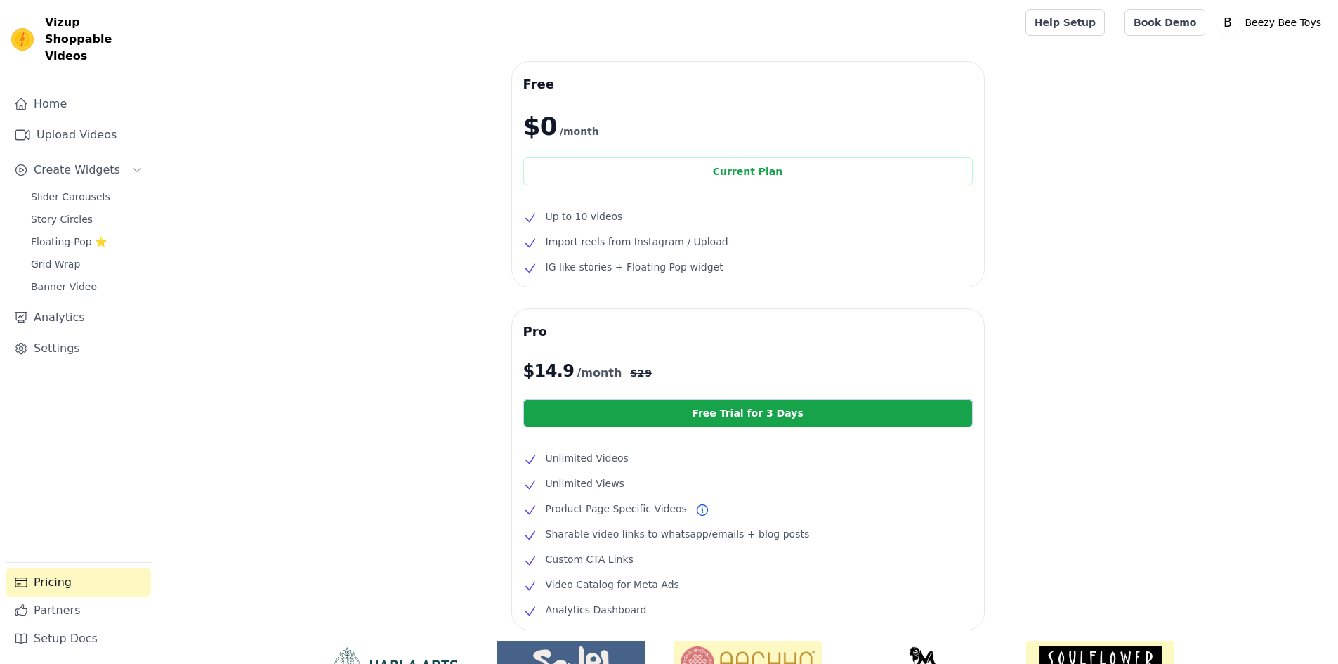 Image resolution: width=1338 pixels, height=664 pixels. I want to click on span: Create Widgets, so click(77, 170).